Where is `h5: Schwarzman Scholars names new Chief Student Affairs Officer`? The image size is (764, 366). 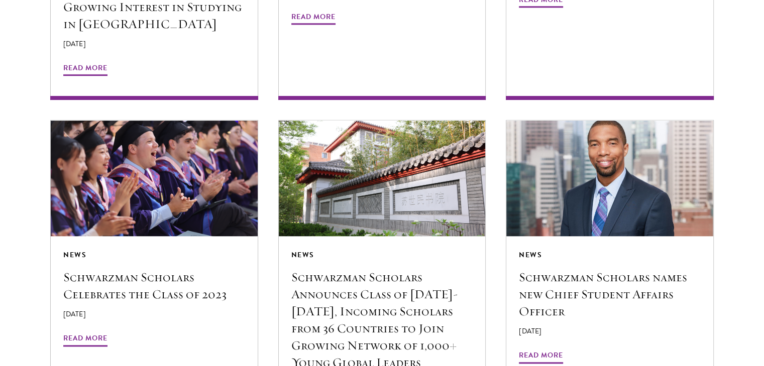 h5: Schwarzman Scholars names new Chief Student Affairs Officer is located at coordinates (609, 295).